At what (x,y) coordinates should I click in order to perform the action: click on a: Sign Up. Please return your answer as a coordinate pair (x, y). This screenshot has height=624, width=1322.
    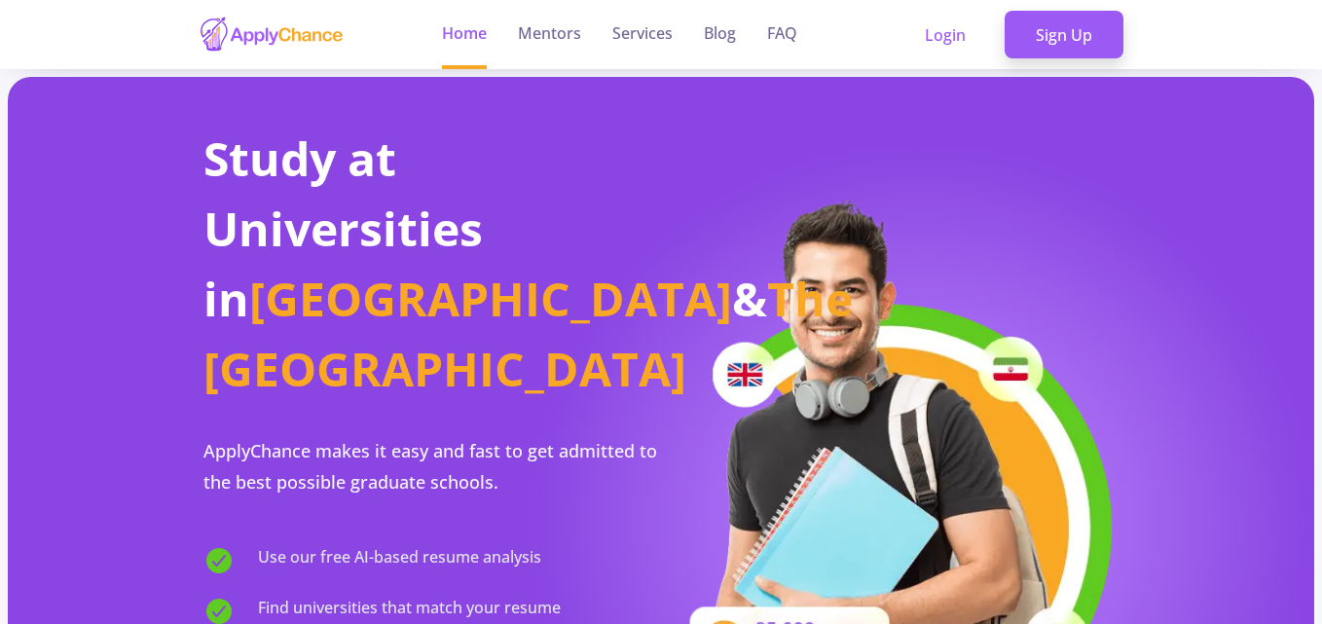
    Looking at the image, I should click on (1064, 35).